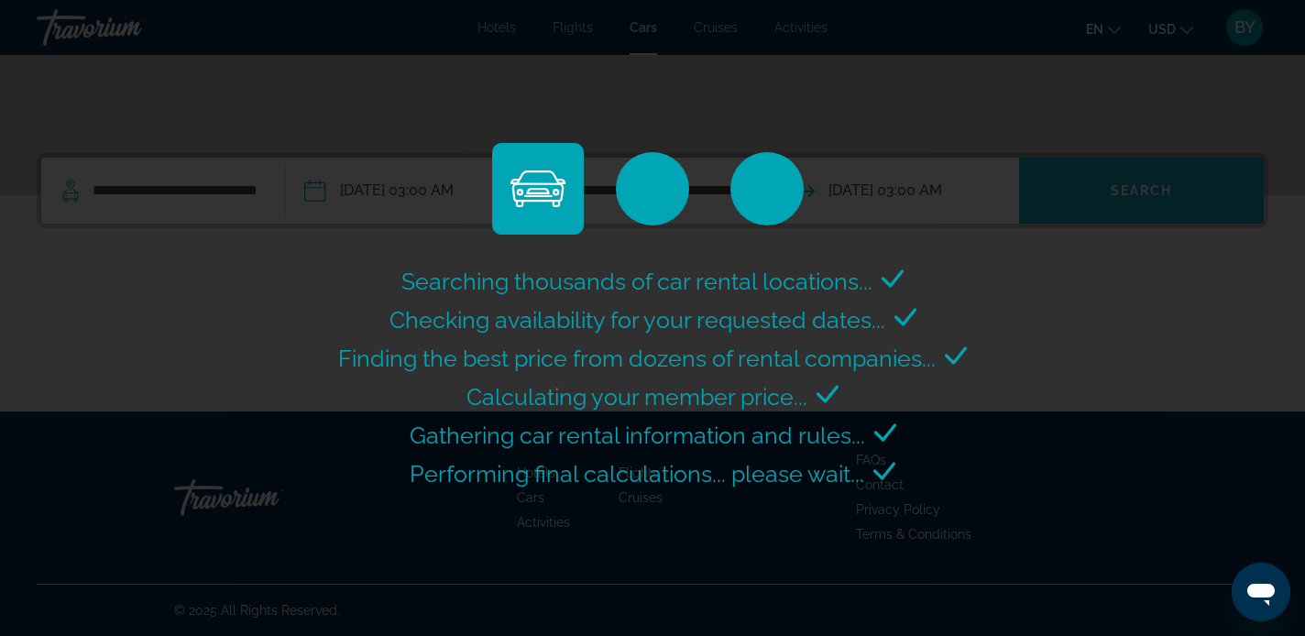 The width and height of the screenshot is (1305, 636). Describe the element at coordinates (637, 435) in the screenshot. I see `span: Gathering car rental information and rules...` at that location.